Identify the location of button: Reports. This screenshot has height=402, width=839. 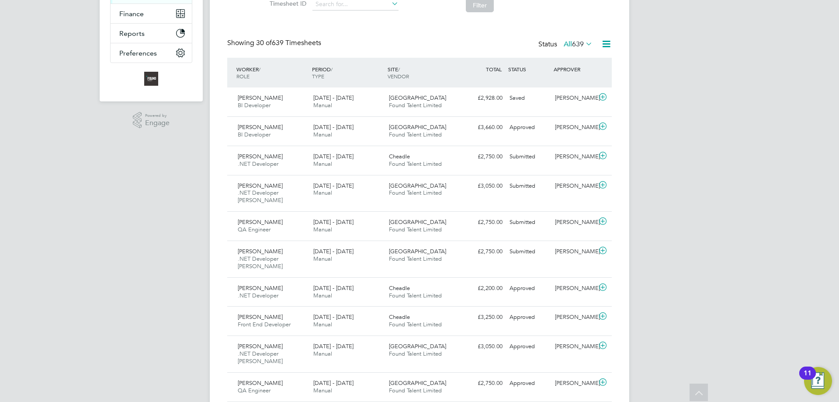
(151, 33).